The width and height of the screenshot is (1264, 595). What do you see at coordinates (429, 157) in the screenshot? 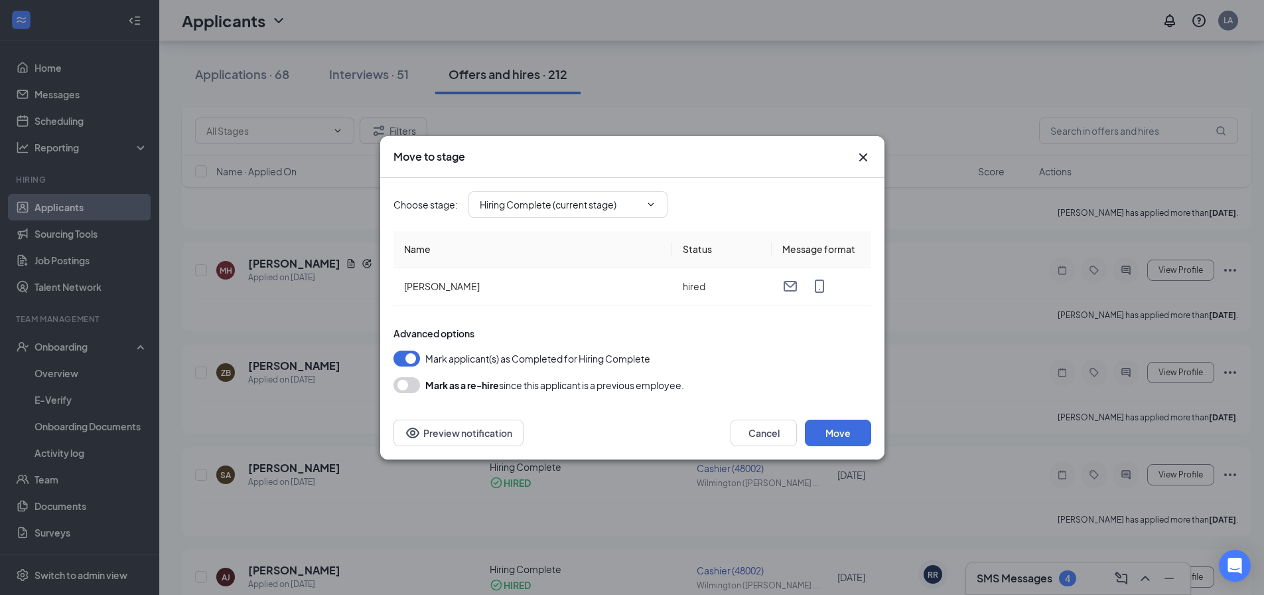
I see `h3: Move to stage` at bounding box center [429, 157].